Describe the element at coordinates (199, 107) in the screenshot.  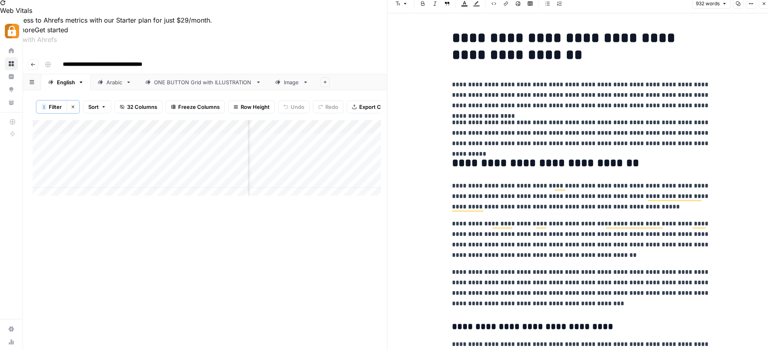
I see `span: Freeze Columns` at that location.